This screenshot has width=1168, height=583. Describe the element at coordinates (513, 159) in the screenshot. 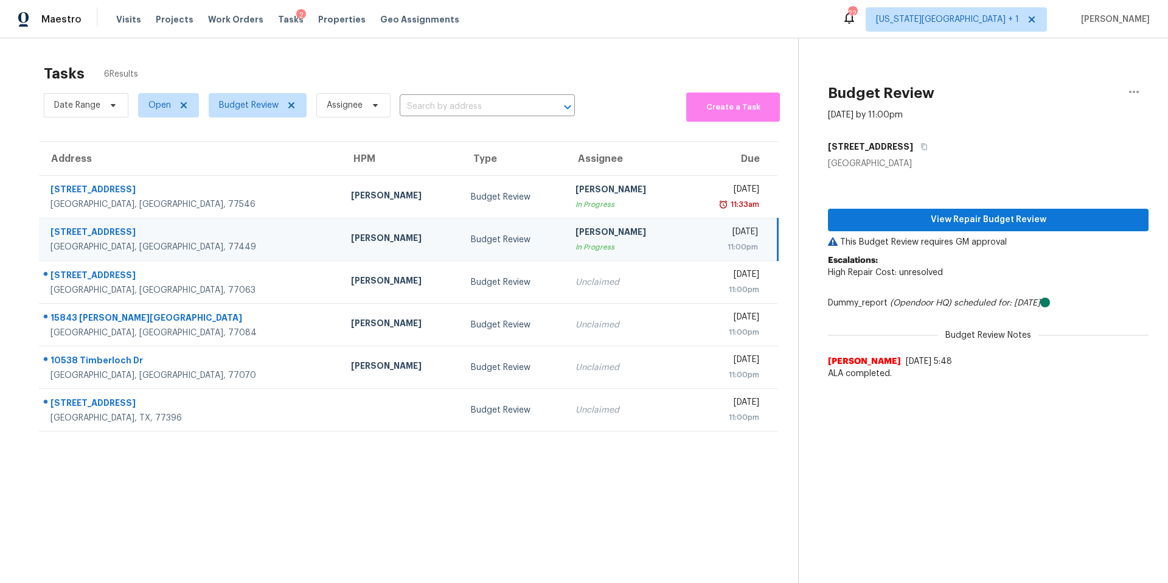

I see `th: Type` at that location.